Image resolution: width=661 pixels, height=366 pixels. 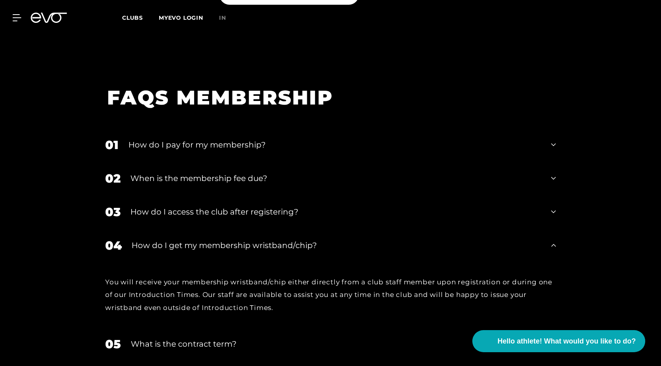 I want to click on font: How do I access the club after registering?, so click(x=214, y=212).